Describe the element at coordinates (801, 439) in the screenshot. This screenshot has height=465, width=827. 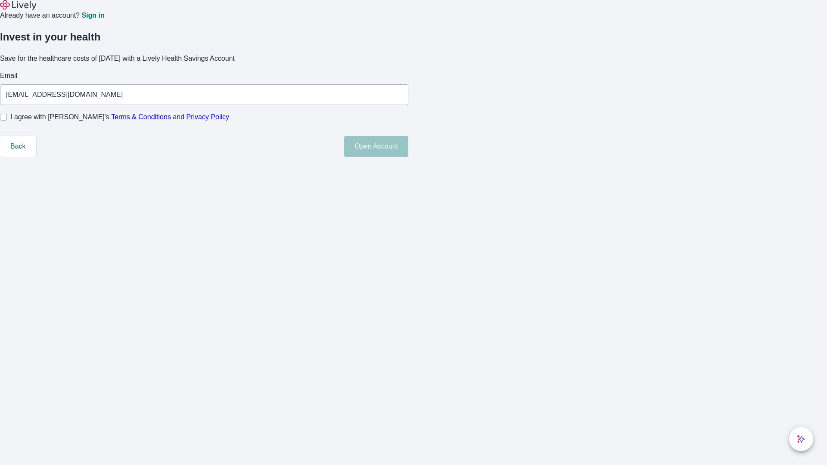
I see `svg: Lively AI Assistant` at that location.